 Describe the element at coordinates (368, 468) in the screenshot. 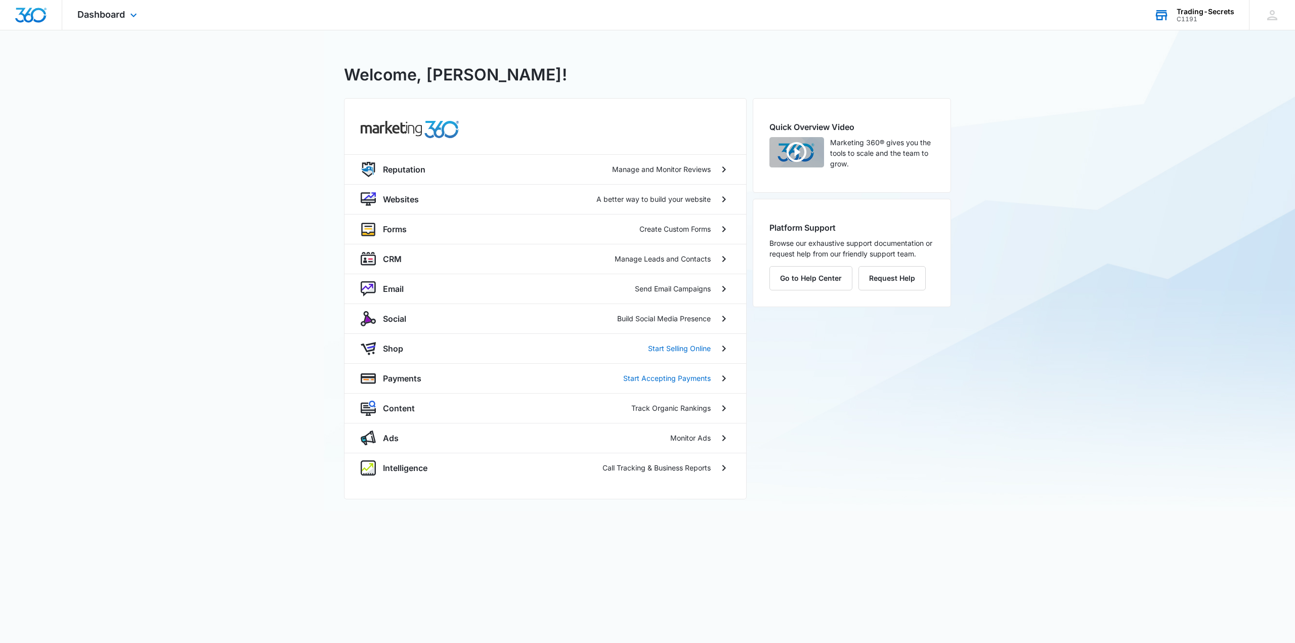

I see `img: intelligence` at that location.